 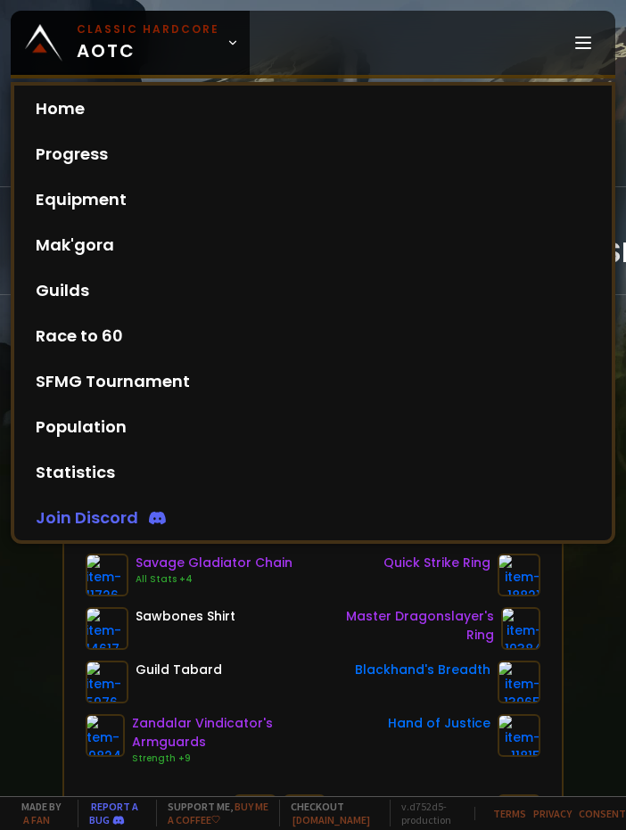 What do you see at coordinates (437, 563) in the screenshot?
I see `div: Quick Strike Ring` at bounding box center [437, 563].